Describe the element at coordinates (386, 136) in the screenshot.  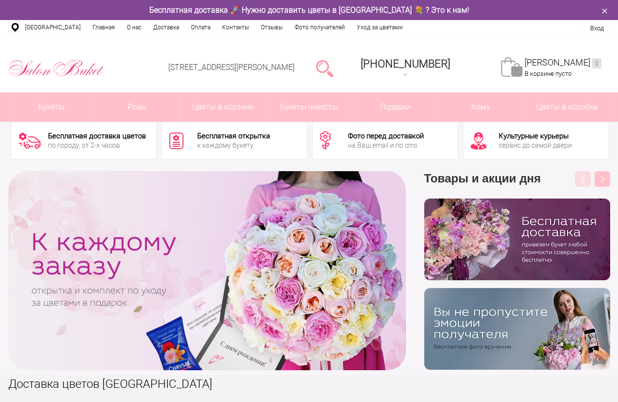
I see `div: Фото перед доставкой` at that location.